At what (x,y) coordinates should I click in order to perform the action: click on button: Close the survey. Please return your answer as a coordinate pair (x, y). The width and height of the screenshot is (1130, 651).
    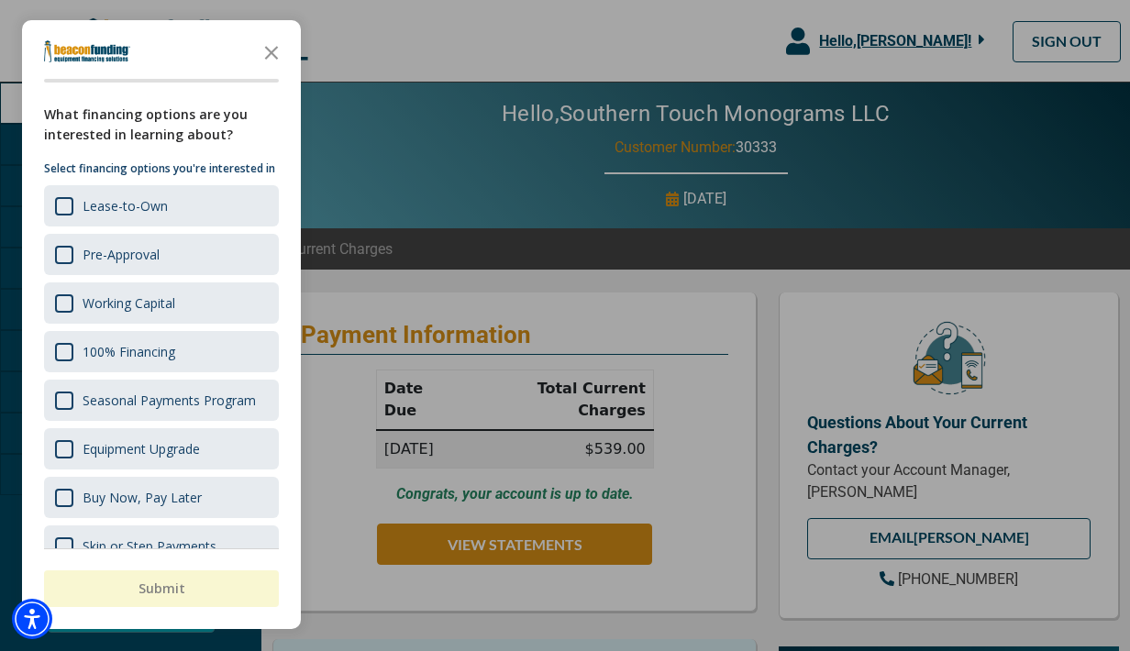
    Looking at the image, I should click on (271, 51).